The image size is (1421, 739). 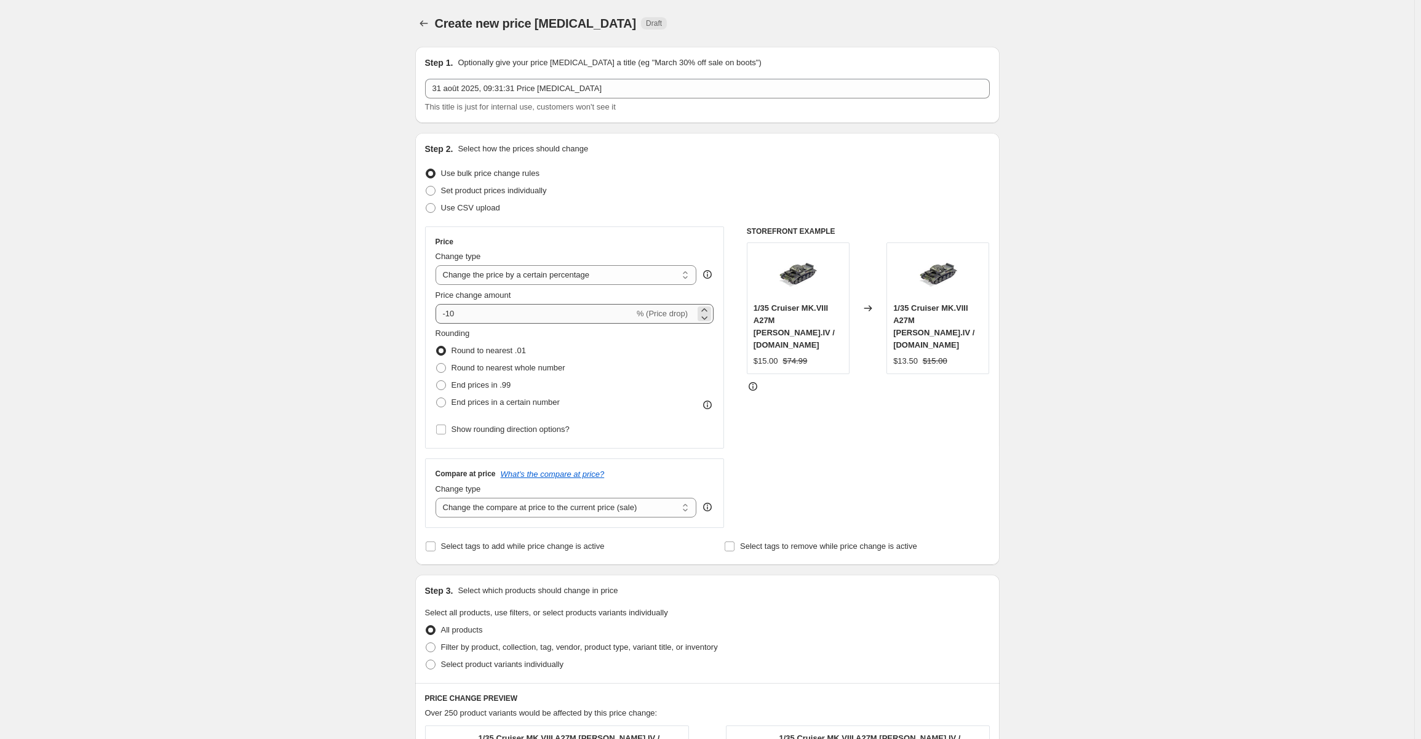 What do you see at coordinates (511, 429) in the screenshot?
I see `span: Show rounding direction options?` at bounding box center [511, 429].